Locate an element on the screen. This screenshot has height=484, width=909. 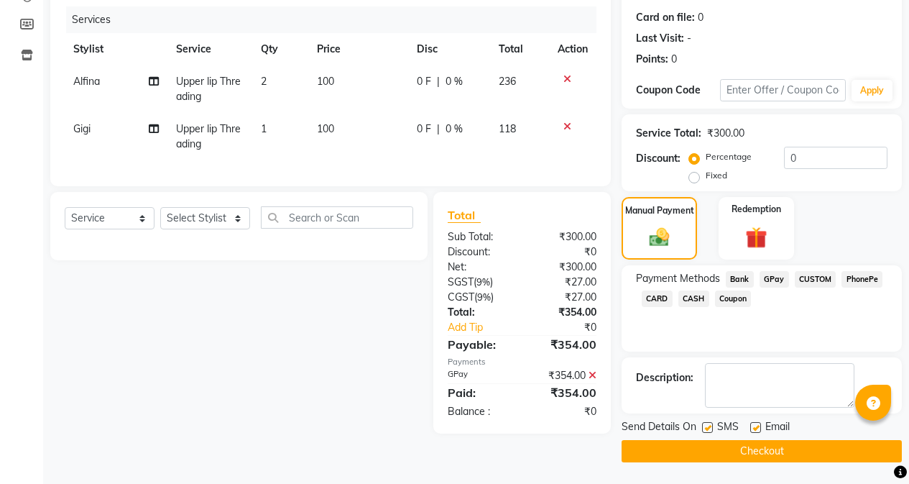
span: Send Details On is located at coordinates (659, 428).